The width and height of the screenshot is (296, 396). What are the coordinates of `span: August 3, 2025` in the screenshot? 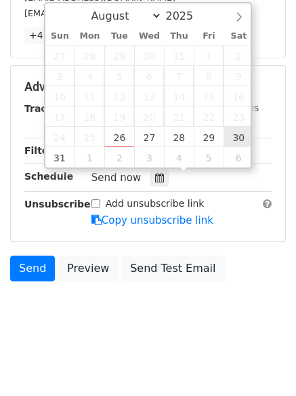 It's located at (60, 76).